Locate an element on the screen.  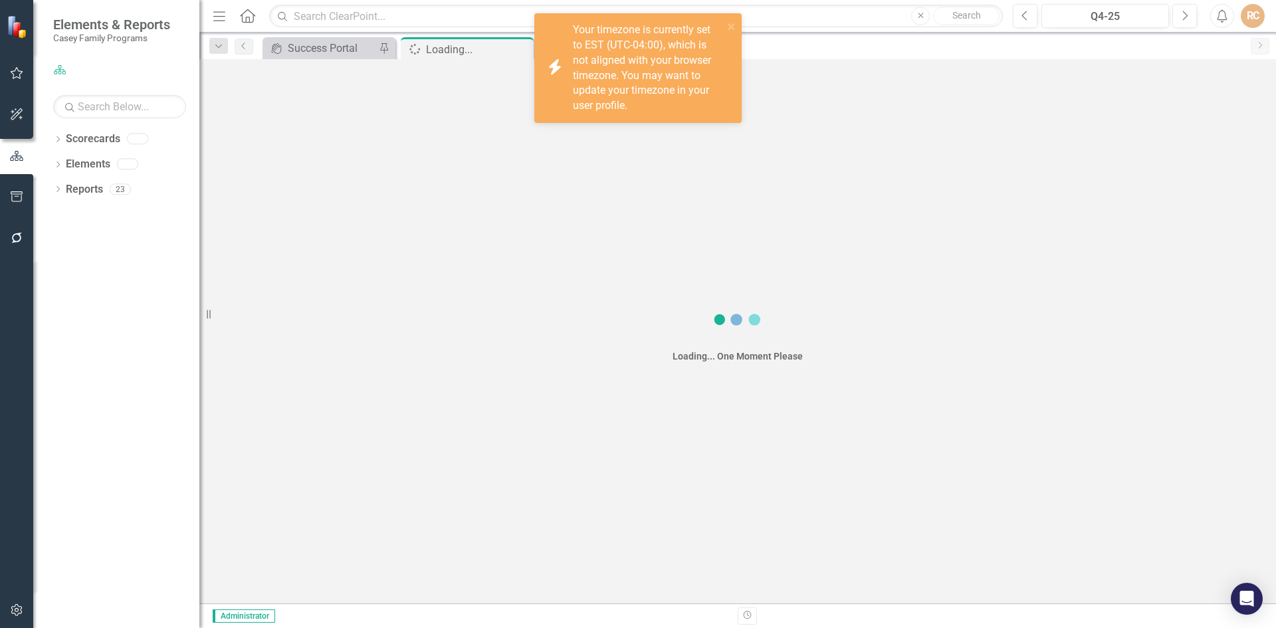
small: Casey Family Programs is located at coordinates (112, 38).